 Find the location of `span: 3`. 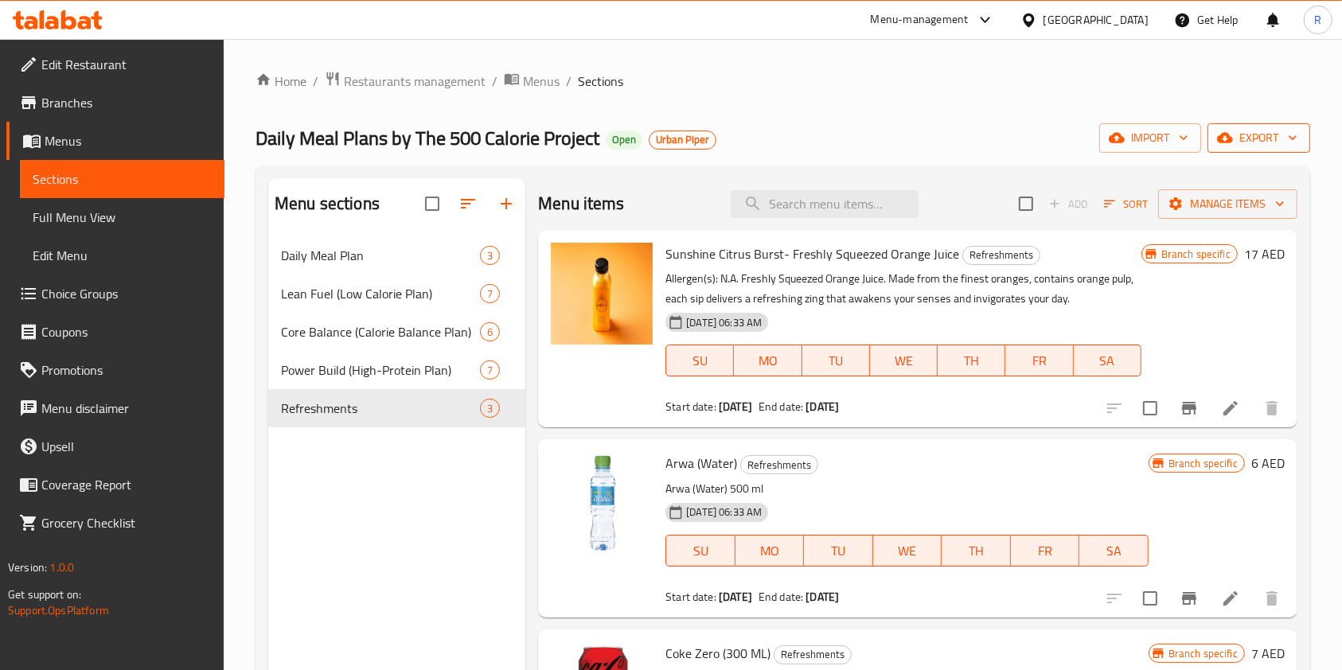

span: 3 is located at coordinates (489, 255).